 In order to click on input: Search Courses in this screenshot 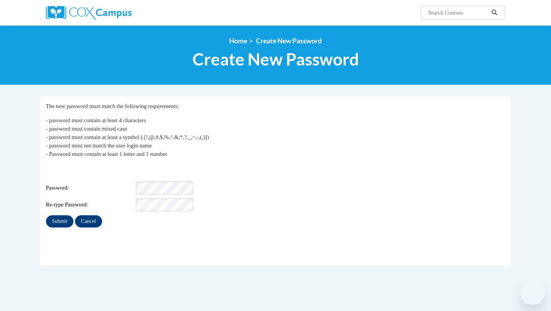, I will do `click(458, 13)`.